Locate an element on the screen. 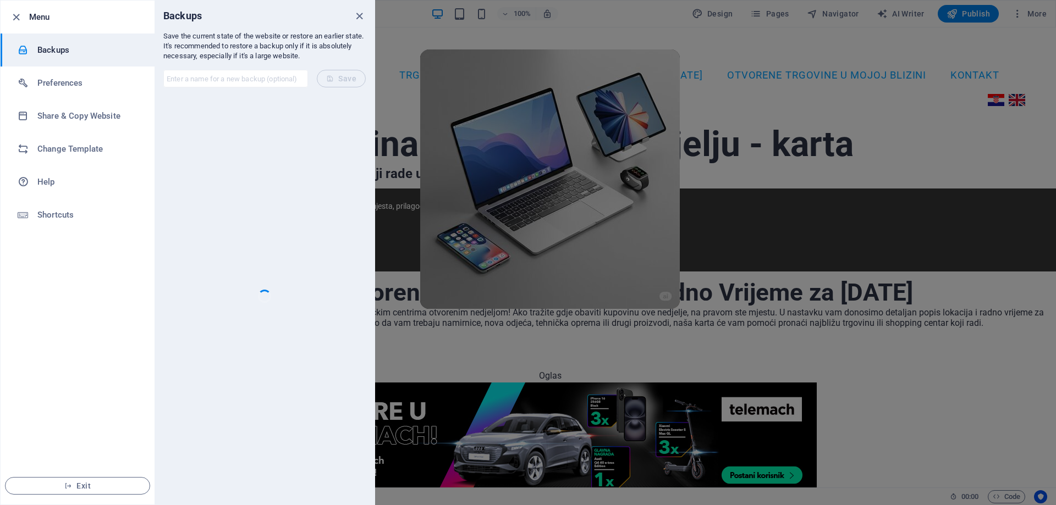 The width and height of the screenshot is (1056, 505). button: close is located at coordinates (359, 16).